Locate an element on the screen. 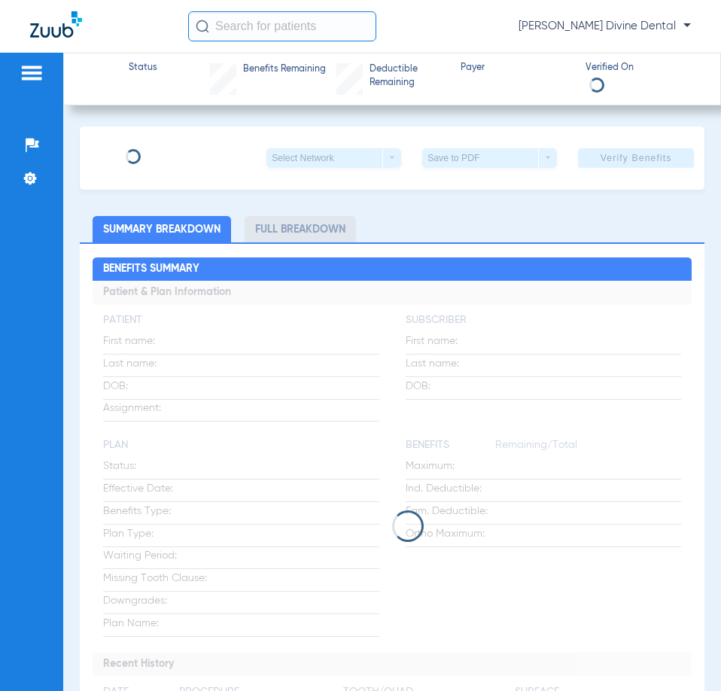 Image resolution: width=721 pixels, height=691 pixels. span: Verified On is located at coordinates (641, 68).